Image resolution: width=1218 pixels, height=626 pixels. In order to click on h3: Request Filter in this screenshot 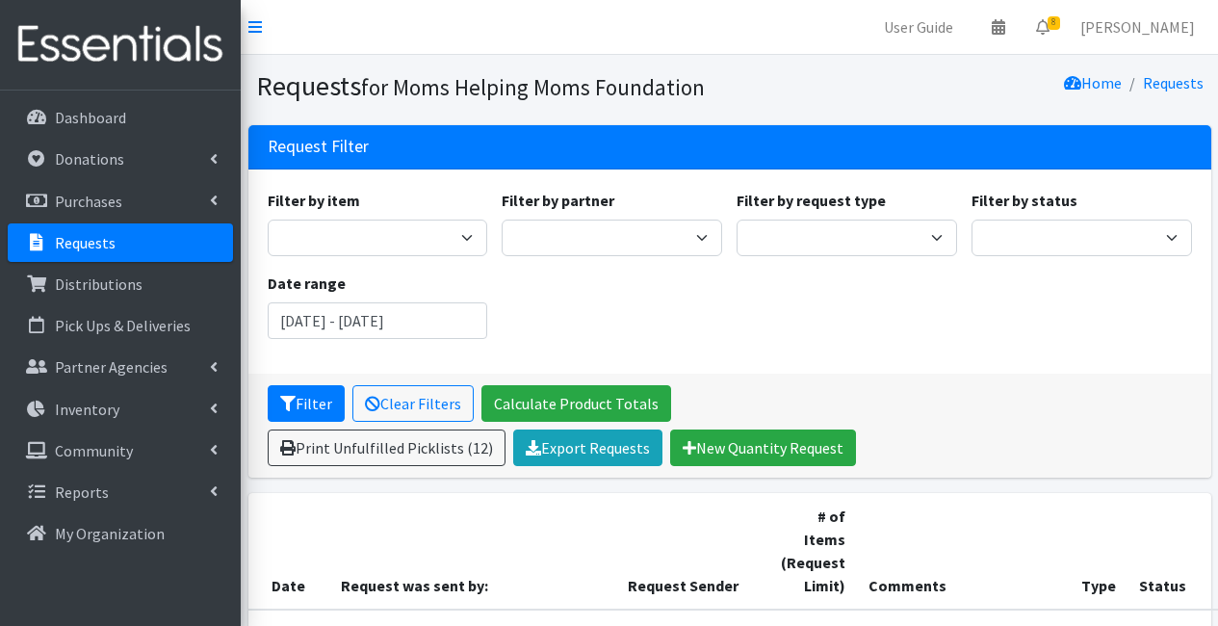, I will do `click(318, 146)`.